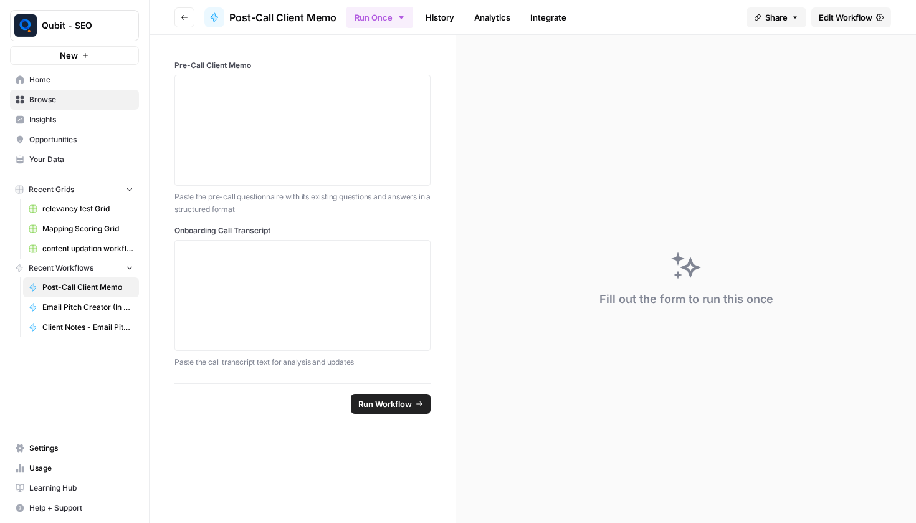  I want to click on img: Qubit - SEO Logo, so click(26, 26).